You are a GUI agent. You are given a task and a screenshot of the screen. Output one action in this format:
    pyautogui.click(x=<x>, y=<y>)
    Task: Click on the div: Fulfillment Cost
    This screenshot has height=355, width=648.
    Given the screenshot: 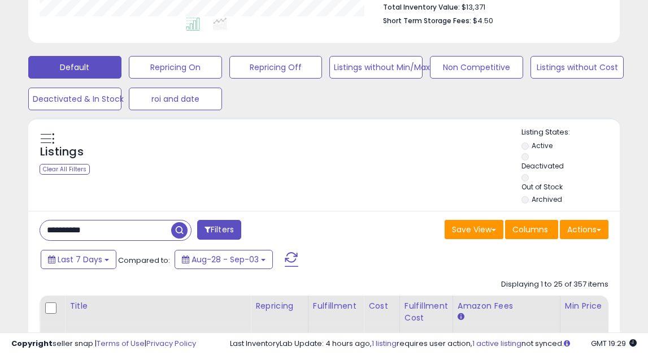 What is the action you would take?
    pyautogui.click(x=426, y=312)
    